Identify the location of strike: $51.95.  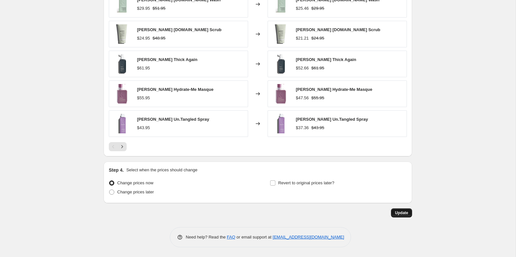
(159, 8).